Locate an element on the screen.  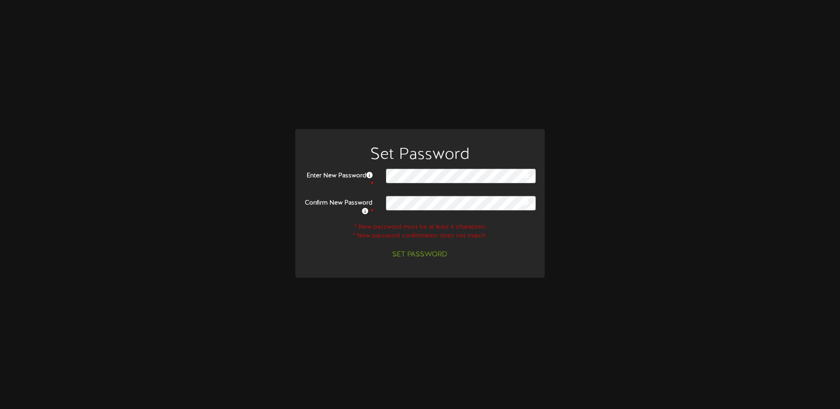
span: * New password must be at least 6 characters is located at coordinates (420, 227).